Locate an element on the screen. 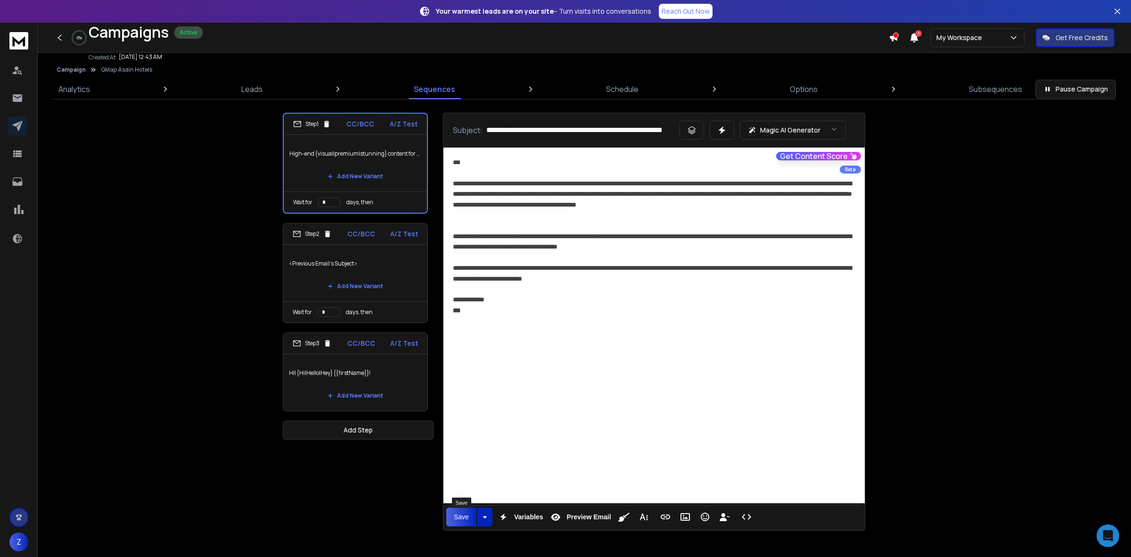 The image size is (1131, 557). p: High-end {visual|premium|stunning} content for {{companyName}} is located at coordinates (355, 154).